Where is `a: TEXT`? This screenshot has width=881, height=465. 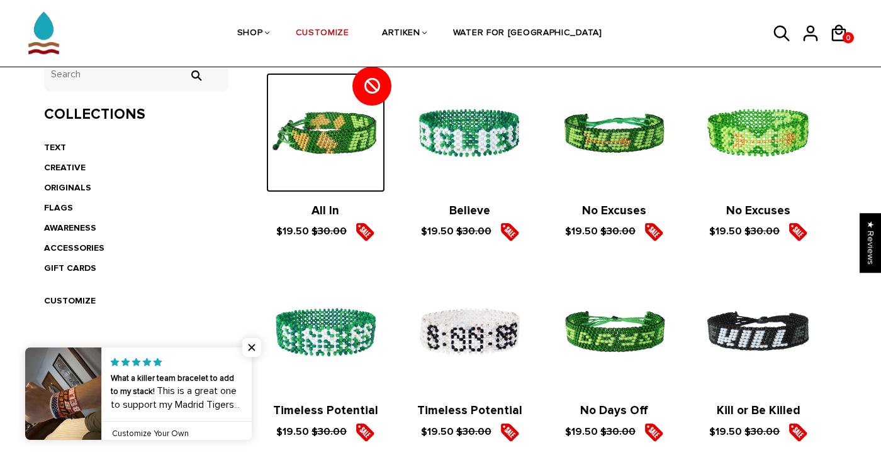 a: TEXT is located at coordinates (55, 147).